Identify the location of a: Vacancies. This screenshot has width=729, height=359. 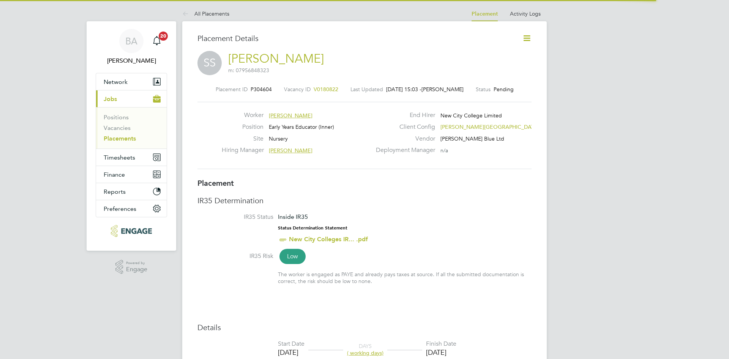
(117, 128).